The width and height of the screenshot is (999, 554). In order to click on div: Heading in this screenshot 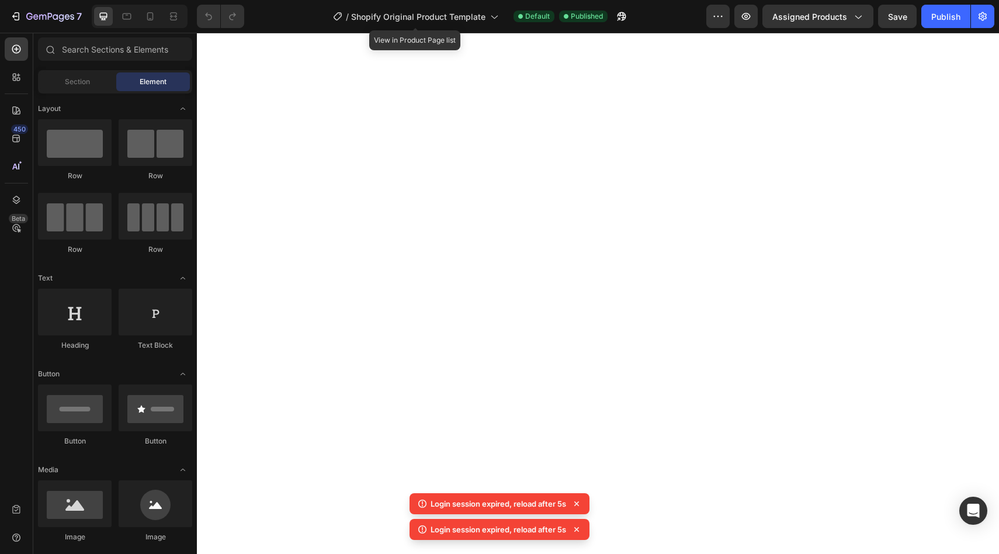, I will do `click(75, 345)`.